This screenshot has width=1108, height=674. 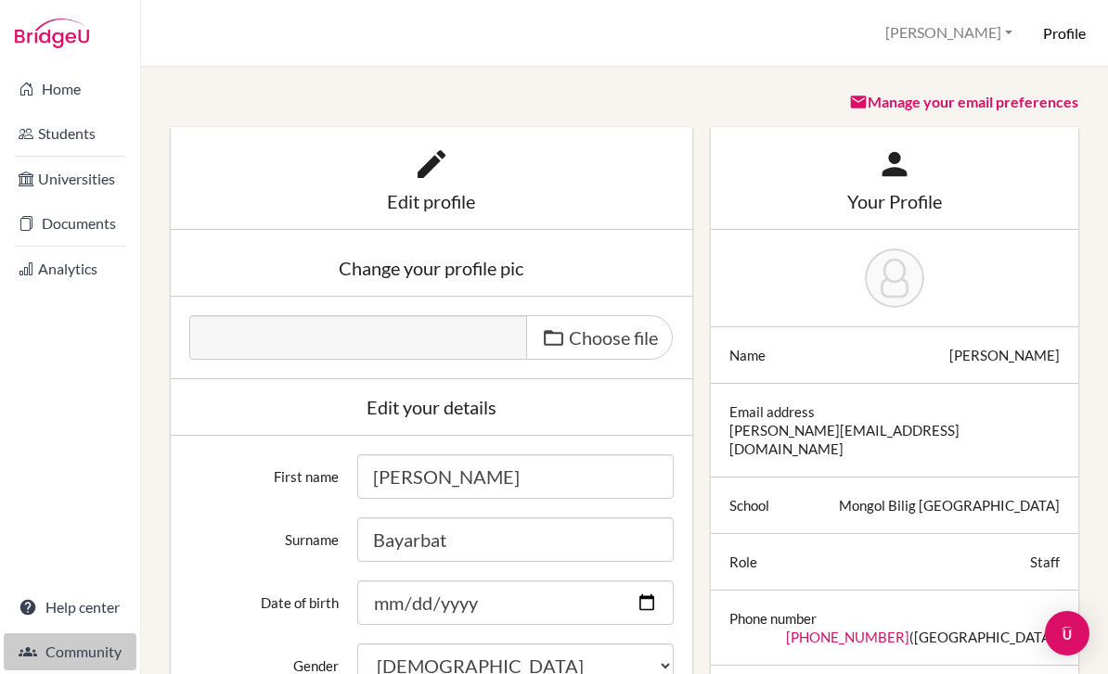 I want to click on label: First name, so click(x=263, y=470).